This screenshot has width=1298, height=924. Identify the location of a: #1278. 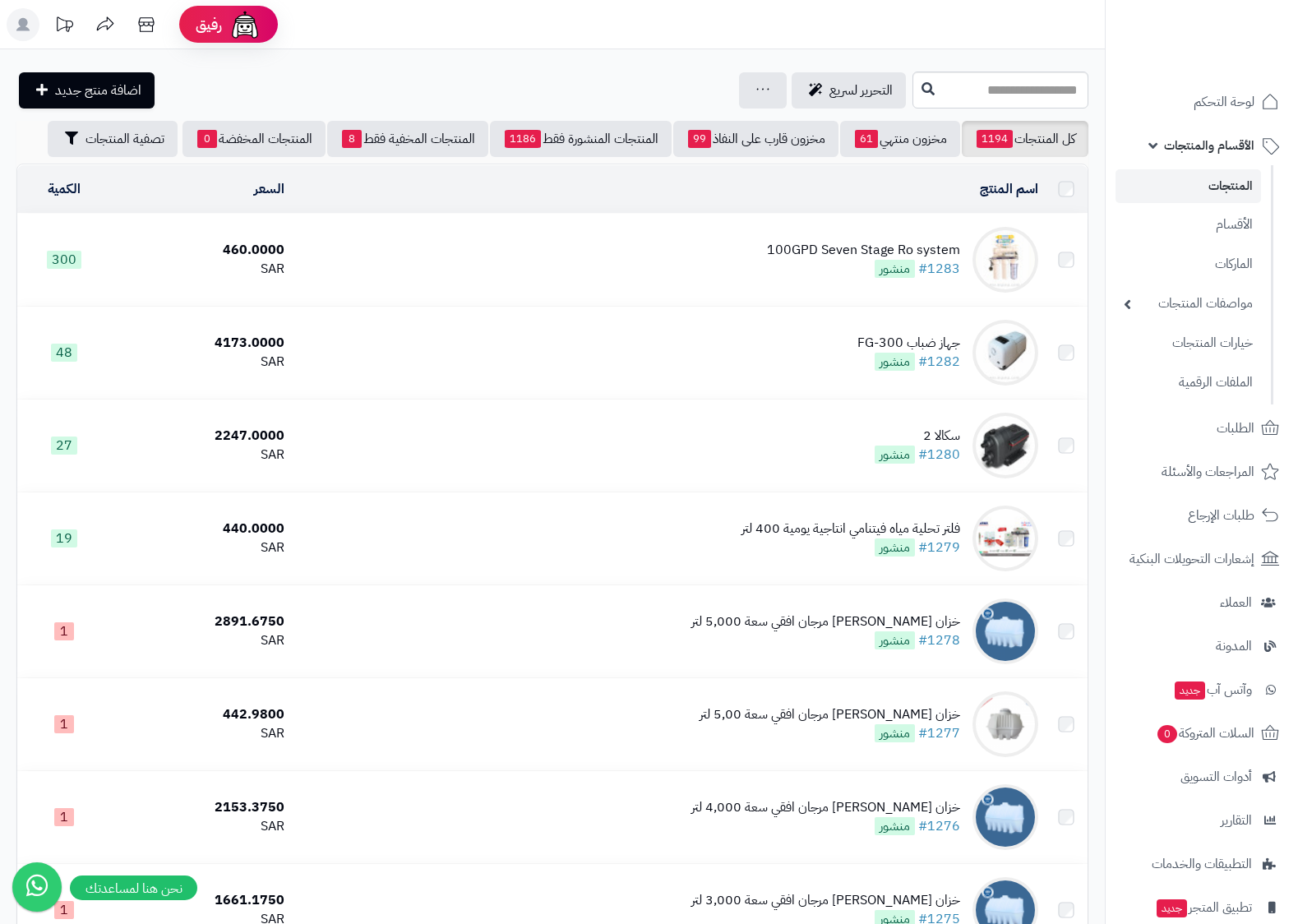
(939, 641).